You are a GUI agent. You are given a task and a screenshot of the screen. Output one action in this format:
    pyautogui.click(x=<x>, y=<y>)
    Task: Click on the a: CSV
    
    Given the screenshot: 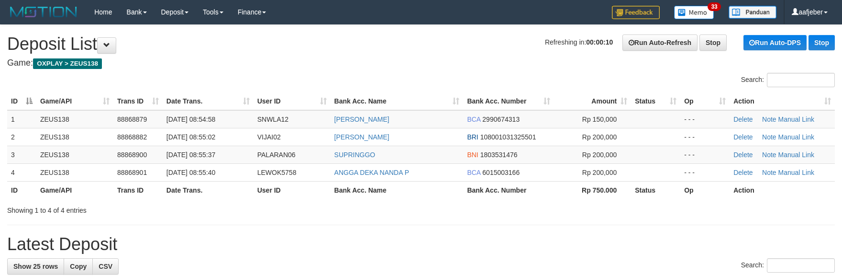 What is the action you would take?
    pyautogui.click(x=105, y=266)
    